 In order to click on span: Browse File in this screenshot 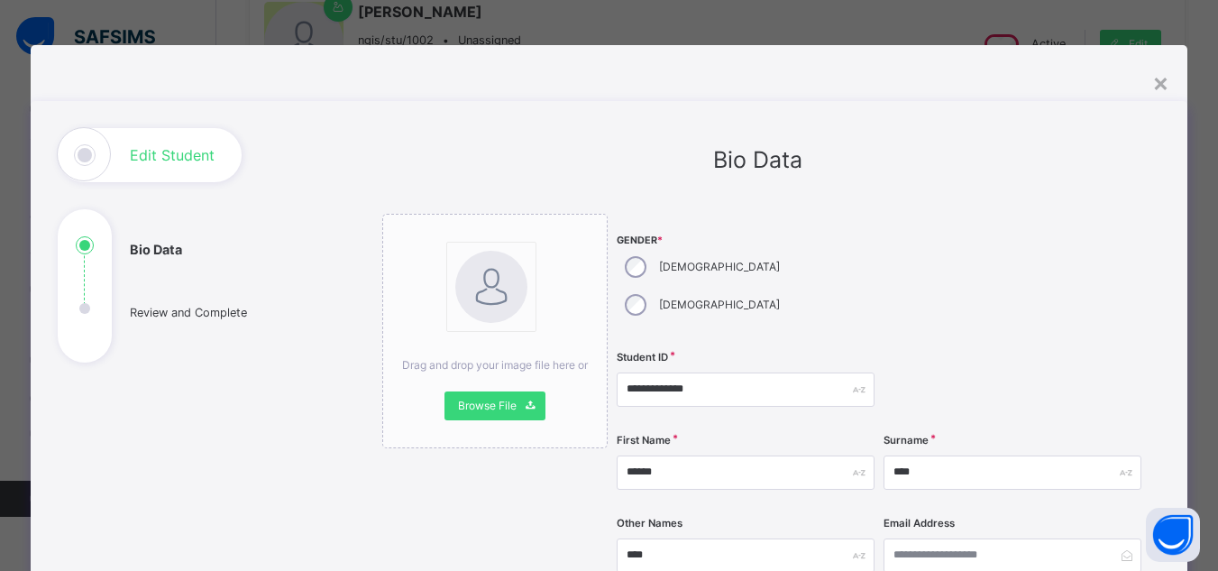, I will do `click(487, 406)`.